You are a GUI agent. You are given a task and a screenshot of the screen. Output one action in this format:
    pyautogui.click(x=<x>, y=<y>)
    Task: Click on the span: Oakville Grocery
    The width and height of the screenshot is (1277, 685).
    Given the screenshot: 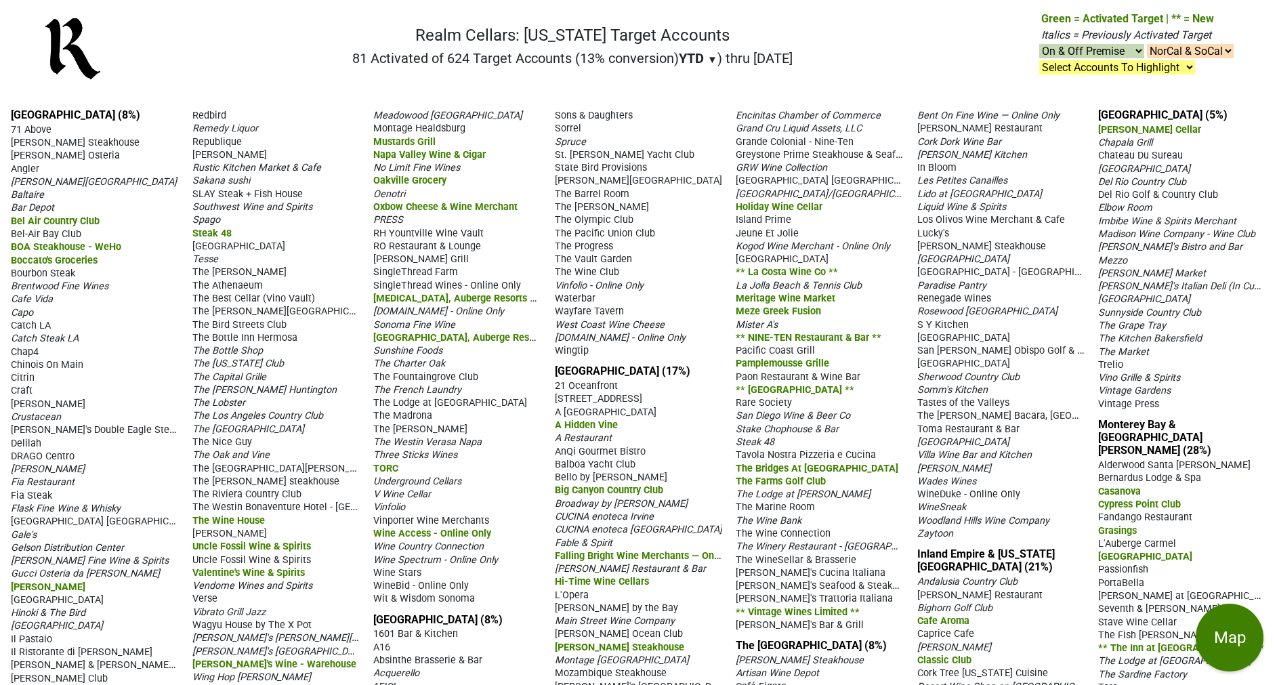 What is the action you would take?
    pyautogui.click(x=410, y=180)
    